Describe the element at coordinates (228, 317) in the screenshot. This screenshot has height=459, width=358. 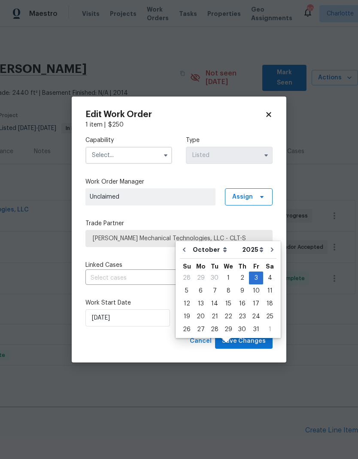
I see `div: Wed Oct 22 2025` at that location.